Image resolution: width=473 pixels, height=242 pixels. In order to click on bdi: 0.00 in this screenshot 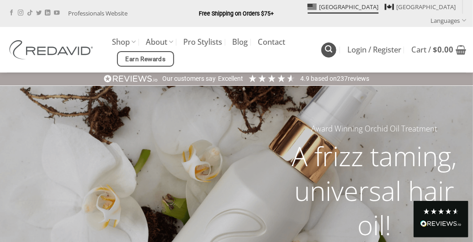, I will do `click(443, 49)`.